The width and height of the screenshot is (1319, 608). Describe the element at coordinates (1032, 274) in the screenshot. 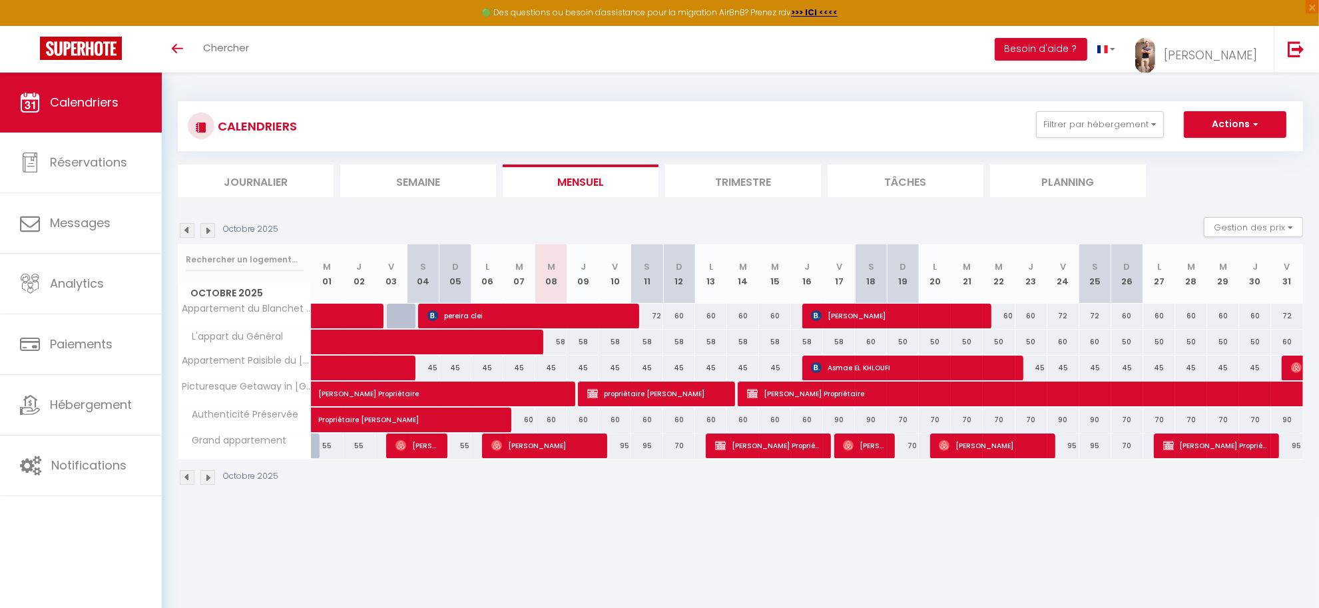

I see `th: 23` at that location.